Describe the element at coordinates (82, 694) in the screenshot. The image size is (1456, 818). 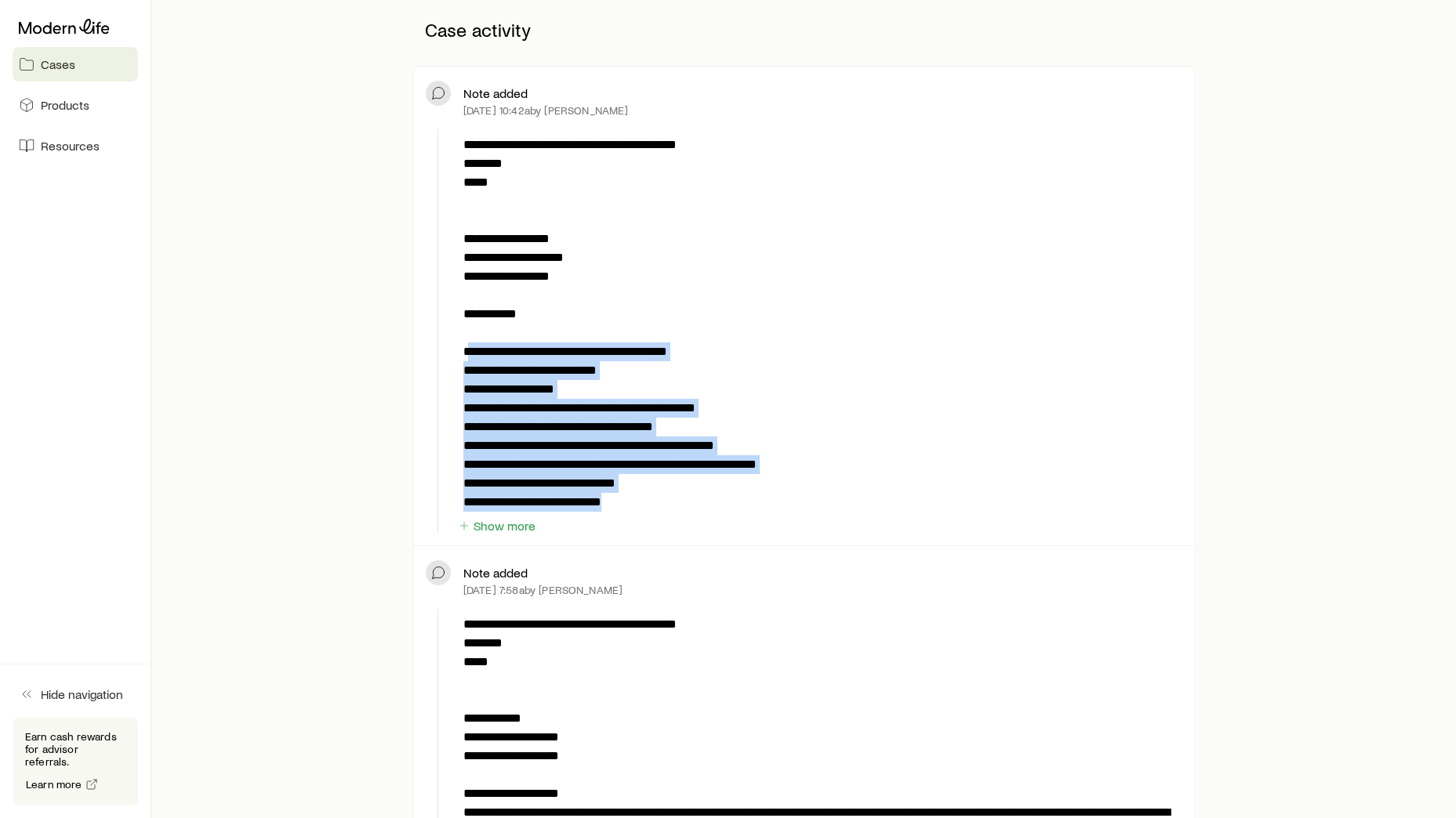
I see `span: Hide navigation` at that location.